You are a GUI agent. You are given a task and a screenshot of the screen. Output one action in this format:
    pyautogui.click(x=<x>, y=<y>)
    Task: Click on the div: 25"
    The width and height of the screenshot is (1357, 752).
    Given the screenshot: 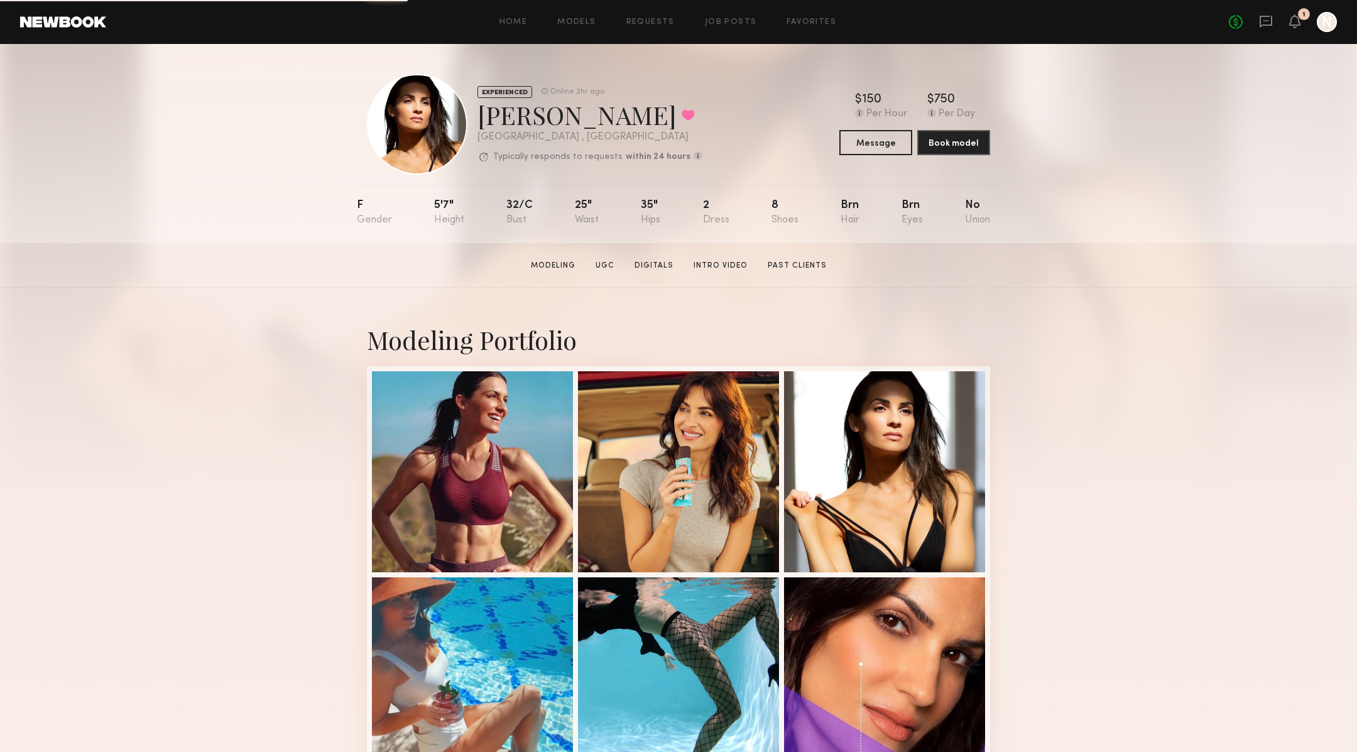 What is the action you would take?
    pyautogui.click(x=587, y=212)
    